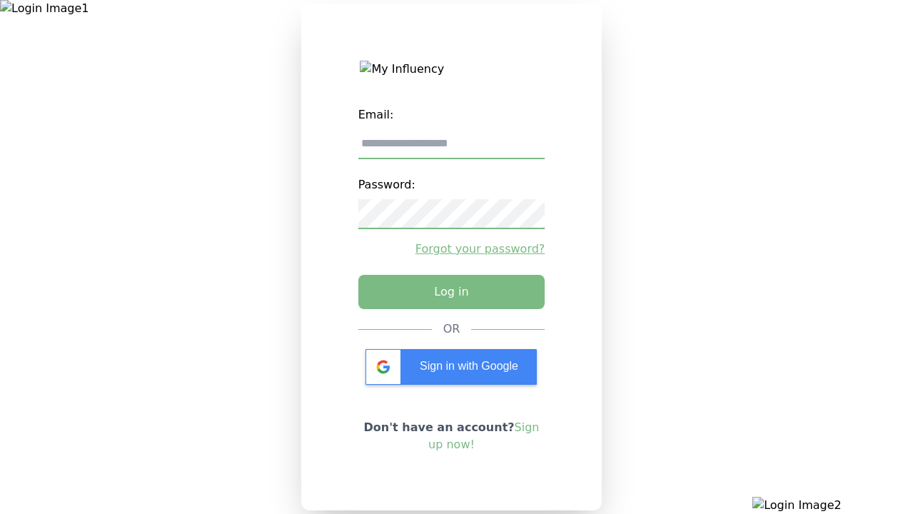  What do you see at coordinates (452, 329) in the screenshot?
I see `div: OR` at bounding box center [452, 329].